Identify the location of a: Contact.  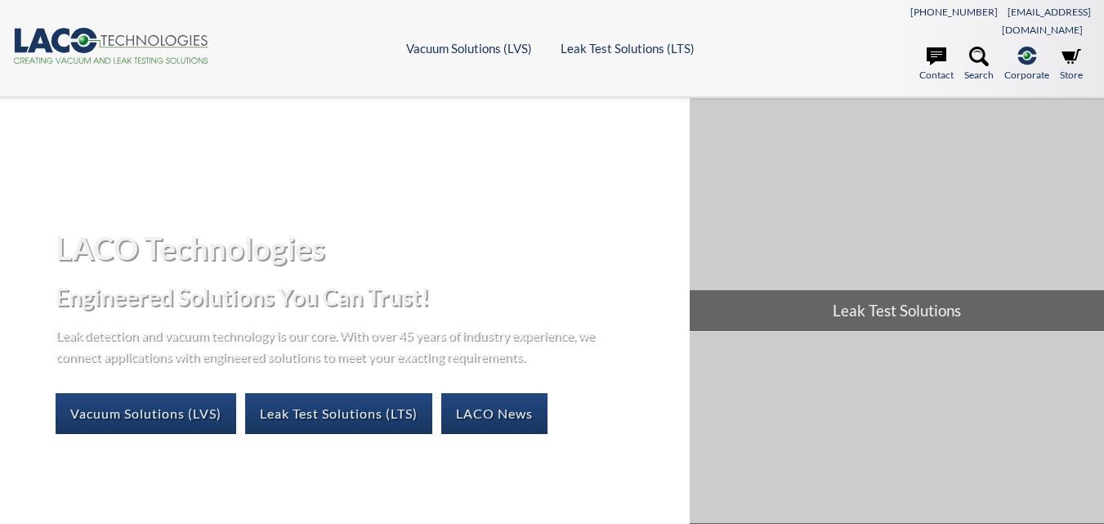
(936, 65).